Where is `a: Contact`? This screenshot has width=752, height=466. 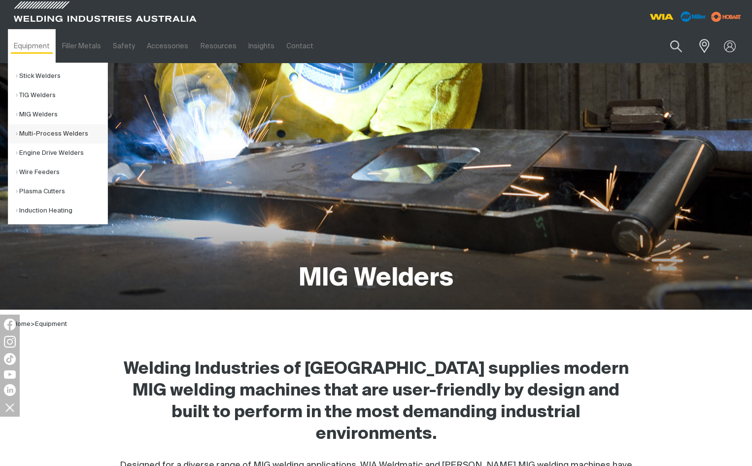 a: Contact is located at coordinates (300, 46).